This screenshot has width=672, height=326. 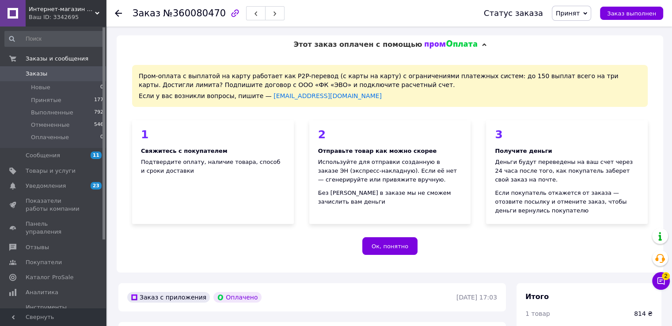 I want to click on span: 23, so click(x=96, y=185).